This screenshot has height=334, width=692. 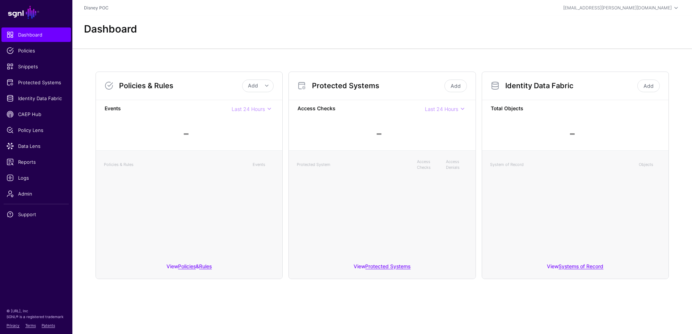 I want to click on span: Identity Data Fabric, so click(x=36, y=98).